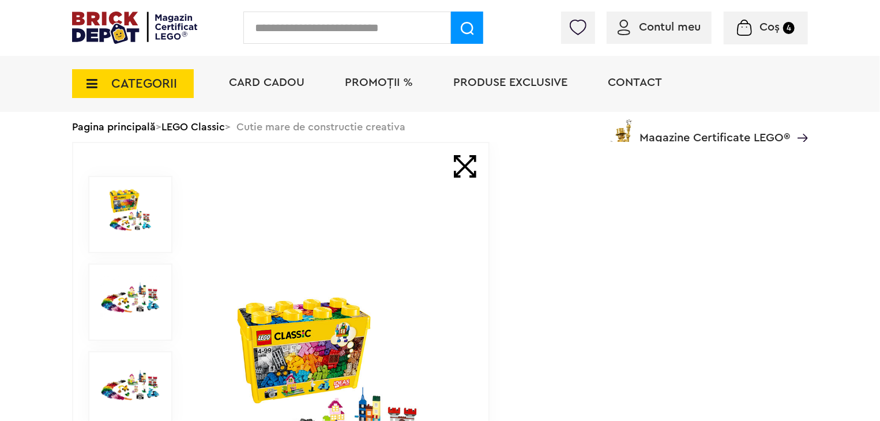  I want to click on a: Contact, so click(635, 82).